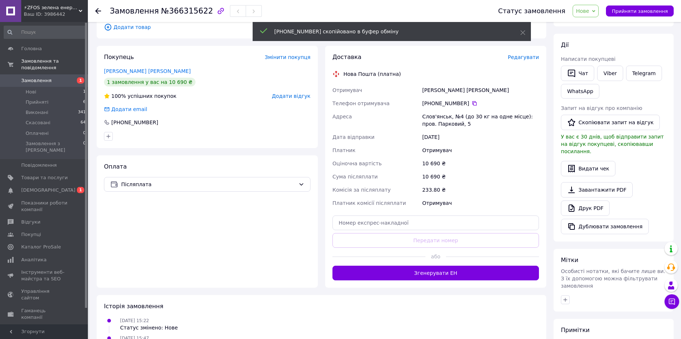  I want to click on a: Telegram, so click(644, 73).